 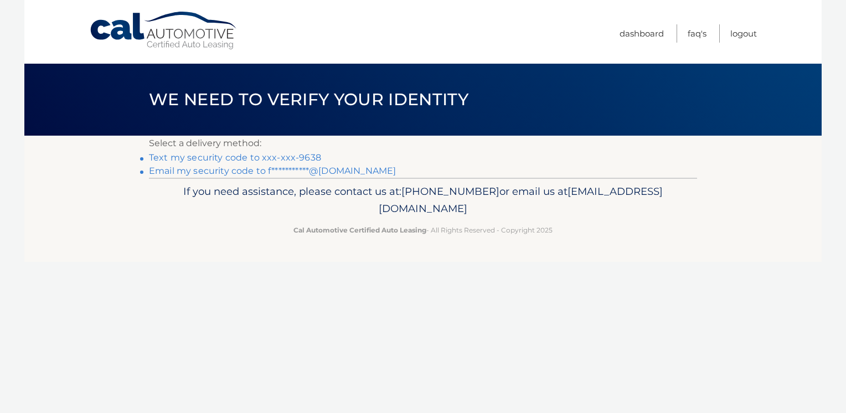 I want to click on span: We need to verify your identity, so click(x=309, y=99).